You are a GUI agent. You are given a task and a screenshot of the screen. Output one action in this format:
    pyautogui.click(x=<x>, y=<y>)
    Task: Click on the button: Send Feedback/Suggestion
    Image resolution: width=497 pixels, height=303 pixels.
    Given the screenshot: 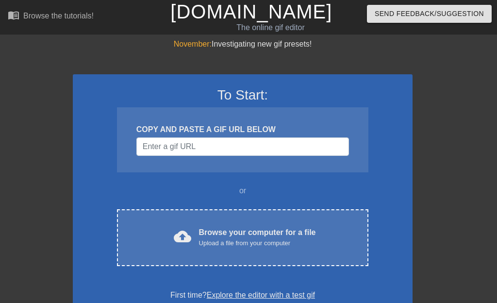 What is the action you would take?
    pyautogui.click(x=429, y=14)
    